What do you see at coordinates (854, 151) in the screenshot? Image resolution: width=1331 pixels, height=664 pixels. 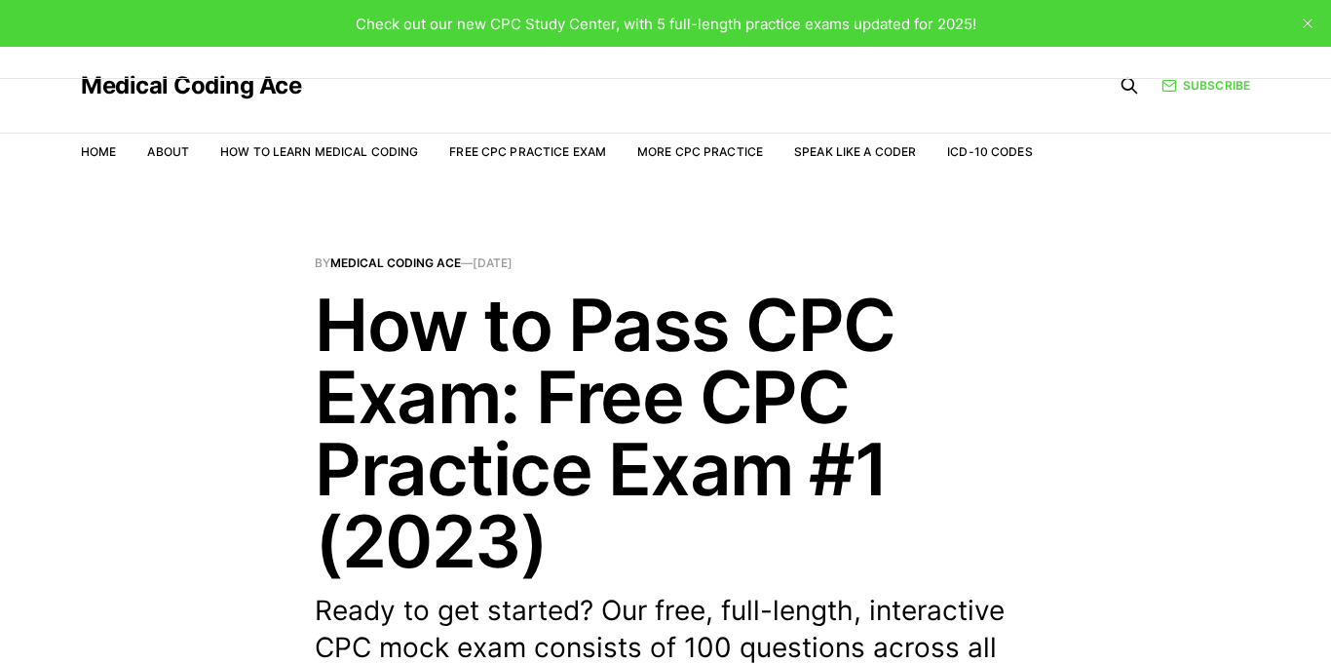 I see `a: Speak Like a Coder` at bounding box center [854, 151].